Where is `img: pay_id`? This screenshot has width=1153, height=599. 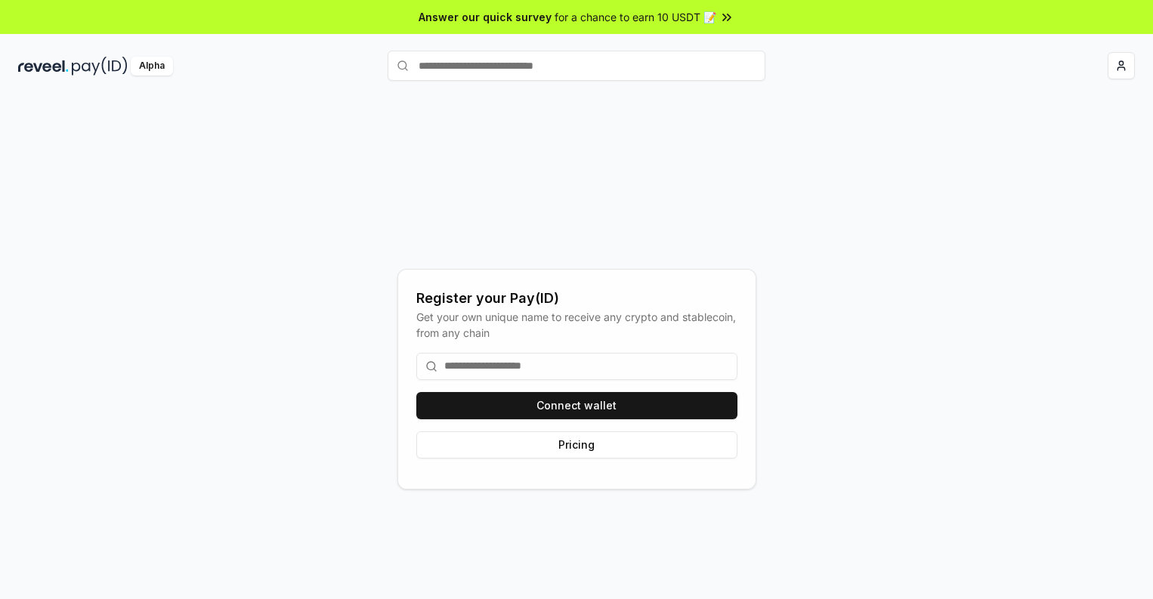
img: pay_id is located at coordinates (100, 66).